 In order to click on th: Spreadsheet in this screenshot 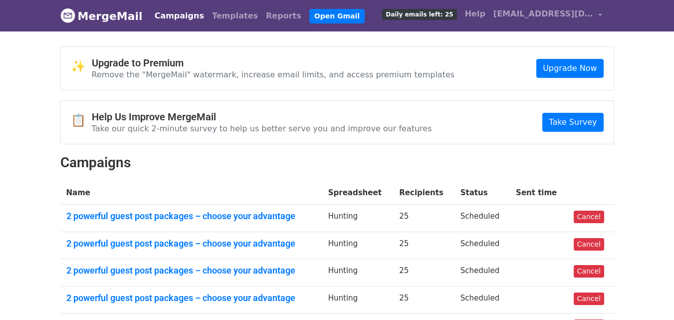, I will do `click(358, 193)`.